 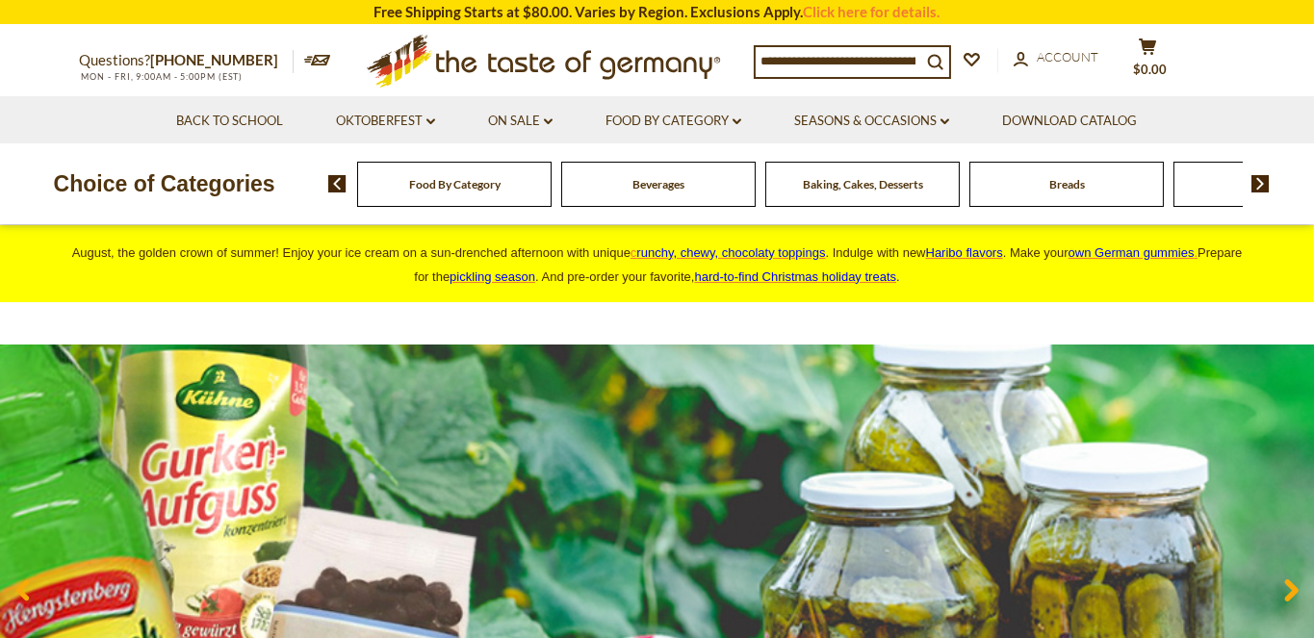 What do you see at coordinates (731, 252) in the screenshot?
I see `span: runchy, chewy, chocolaty toppings` at bounding box center [731, 252].